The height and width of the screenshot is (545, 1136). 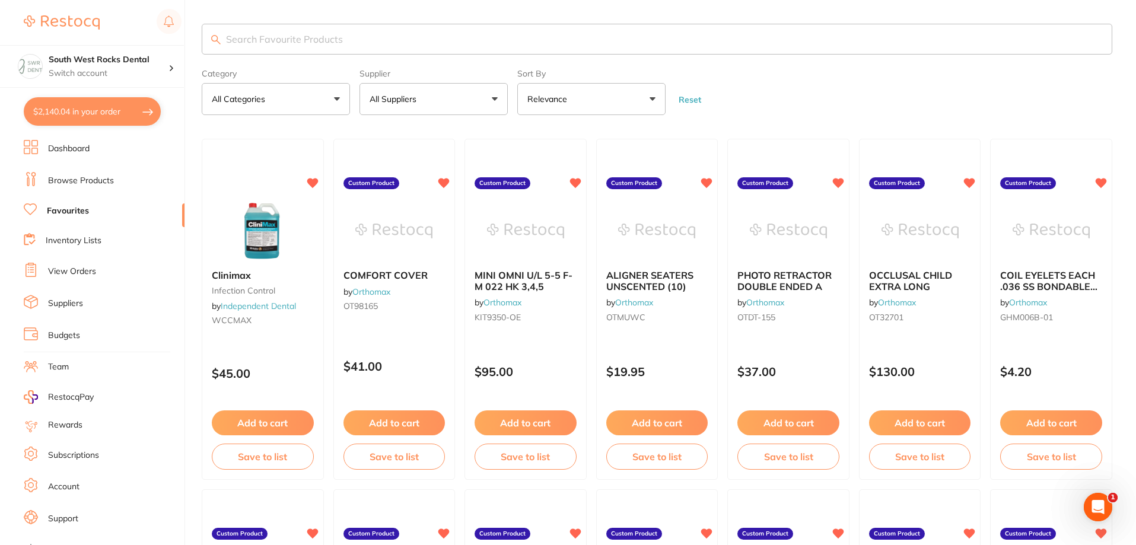 I want to click on label: Category, so click(x=276, y=74).